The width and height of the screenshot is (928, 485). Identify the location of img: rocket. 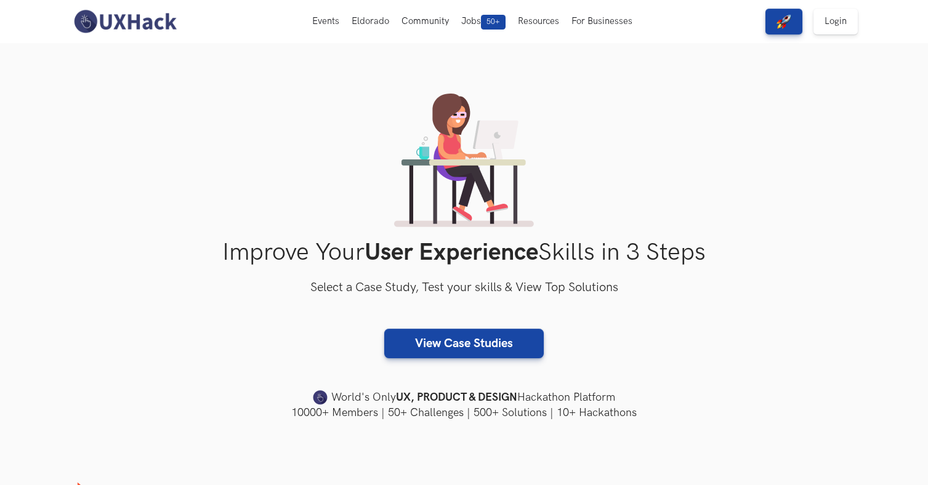
(784, 22).